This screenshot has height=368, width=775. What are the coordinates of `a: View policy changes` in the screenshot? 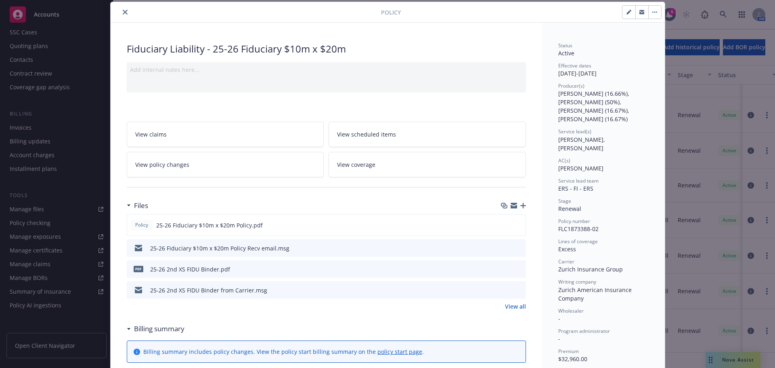 It's located at (225, 164).